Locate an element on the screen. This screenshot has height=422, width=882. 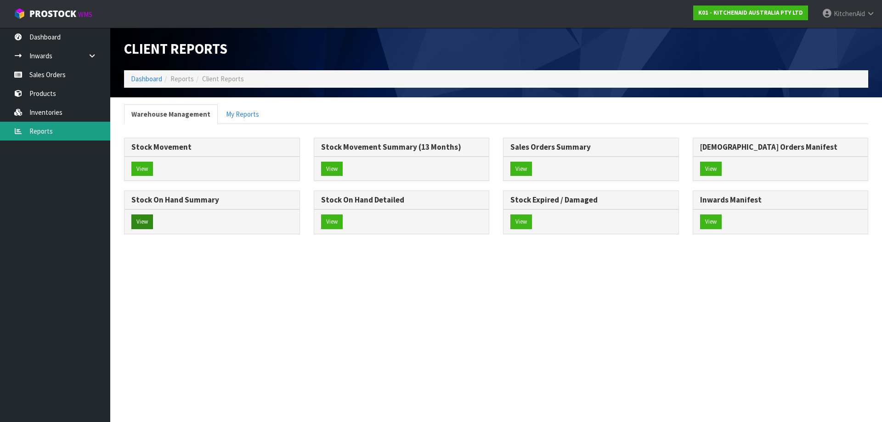
h3: Stock On Hand Detailed is located at coordinates (401, 200).